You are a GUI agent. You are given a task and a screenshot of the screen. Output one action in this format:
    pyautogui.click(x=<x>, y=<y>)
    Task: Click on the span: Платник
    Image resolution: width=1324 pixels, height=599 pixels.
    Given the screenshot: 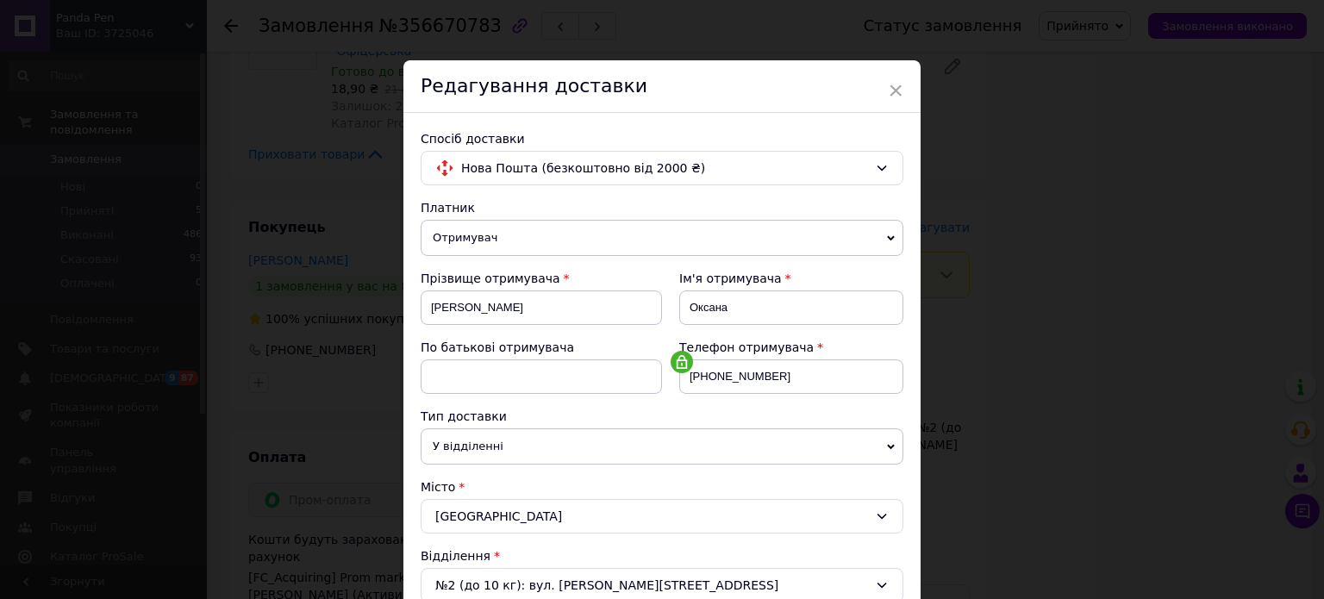 What is the action you would take?
    pyautogui.click(x=448, y=208)
    